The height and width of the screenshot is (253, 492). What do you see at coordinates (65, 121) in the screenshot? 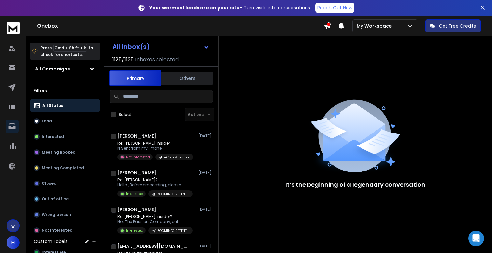
I see `button: Lead` at bounding box center [65, 121].